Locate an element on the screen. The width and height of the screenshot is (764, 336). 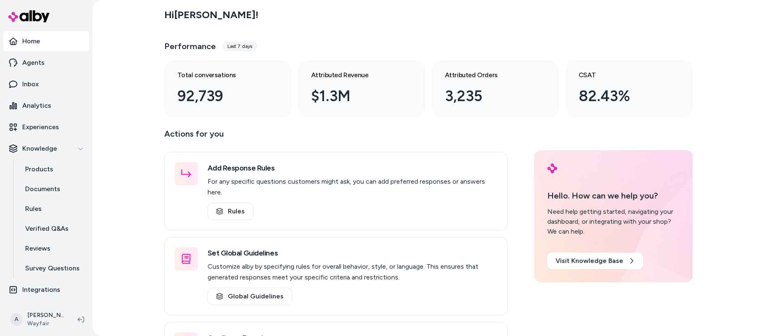
p: Hello. How can we help you? is located at coordinates (613, 196).